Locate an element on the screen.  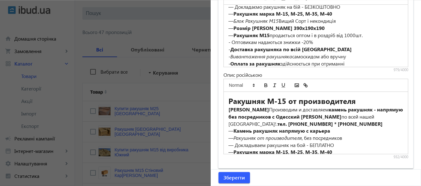
em: Вивантаження ракушняка is located at coordinates (261, 56).